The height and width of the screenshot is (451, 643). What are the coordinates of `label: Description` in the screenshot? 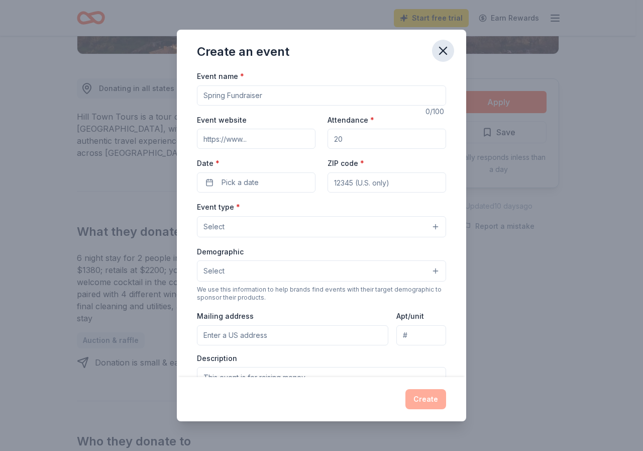 It's located at (217, 358).